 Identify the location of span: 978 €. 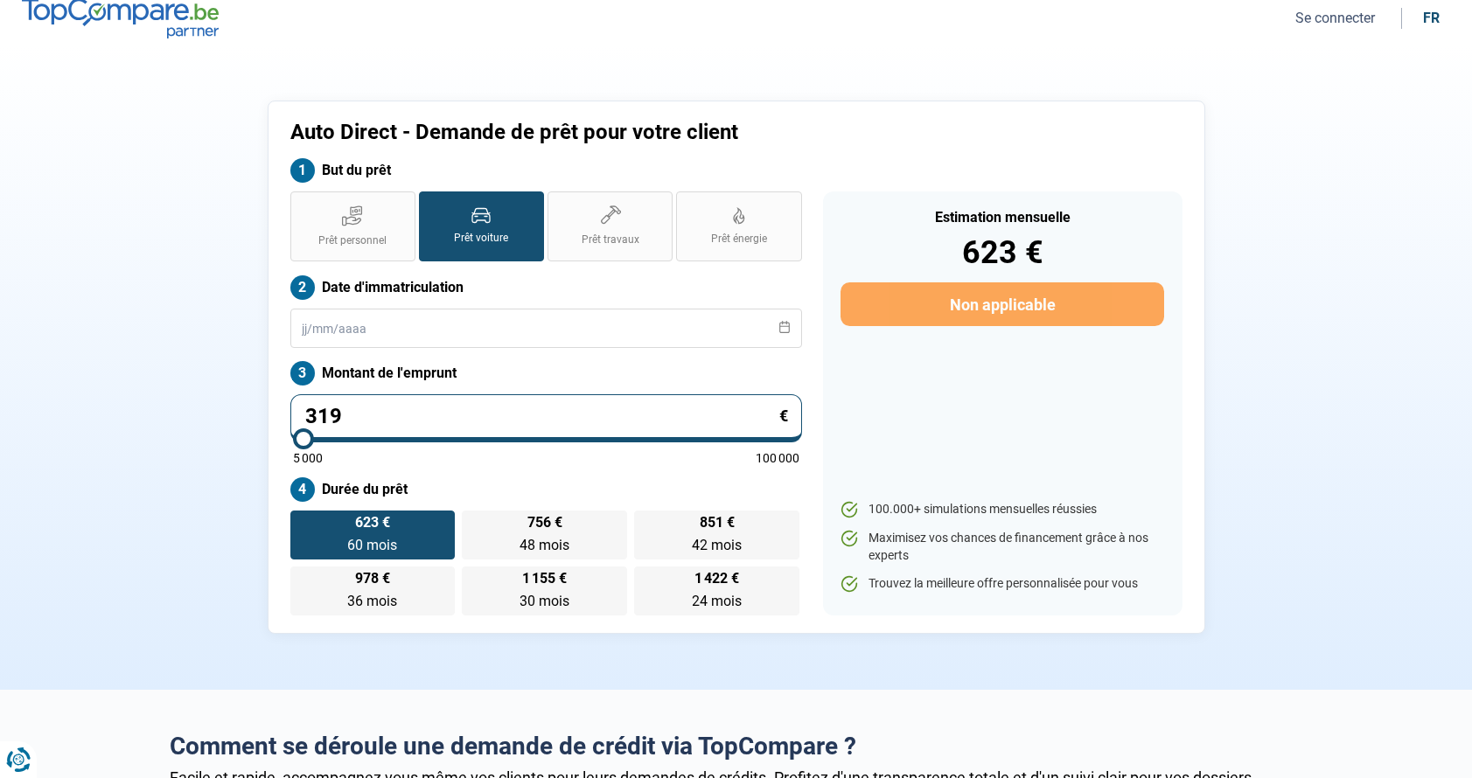
(373, 579).